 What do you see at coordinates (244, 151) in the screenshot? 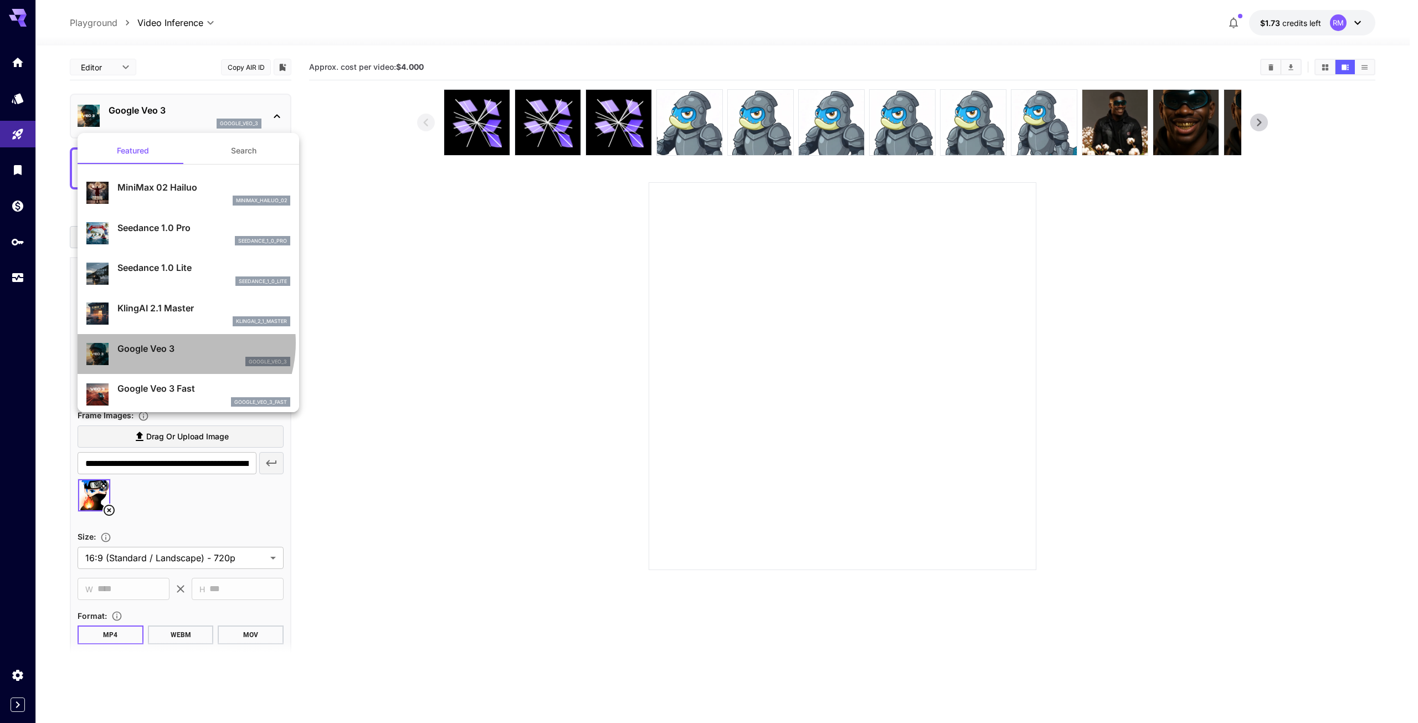
I see `button: Search` at bounding box center [244, 151].